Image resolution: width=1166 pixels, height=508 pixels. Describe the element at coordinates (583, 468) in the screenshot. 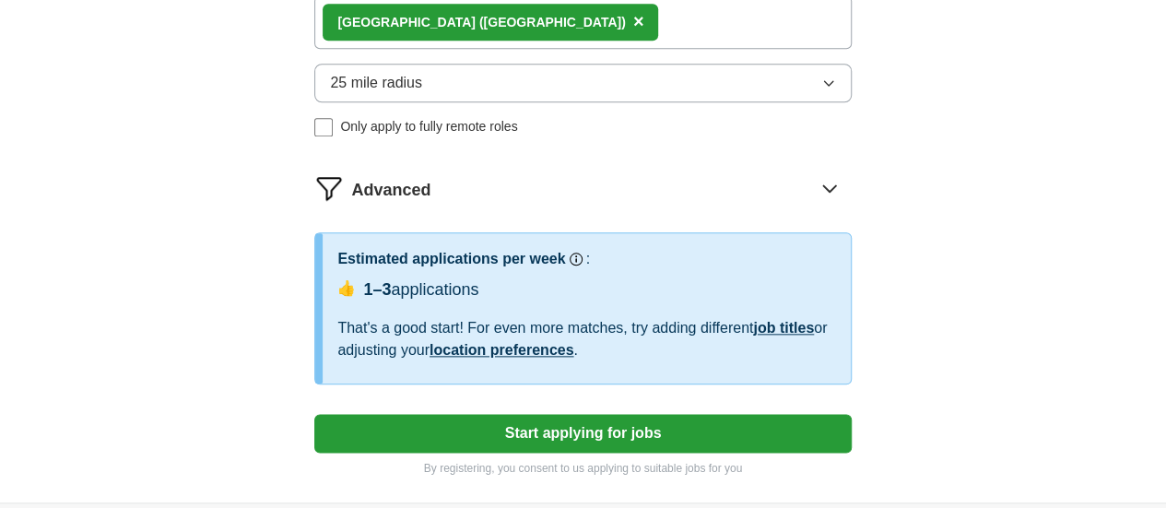

I see `p: By registering, you consent to us applying to suitable jobs for you` at that location.